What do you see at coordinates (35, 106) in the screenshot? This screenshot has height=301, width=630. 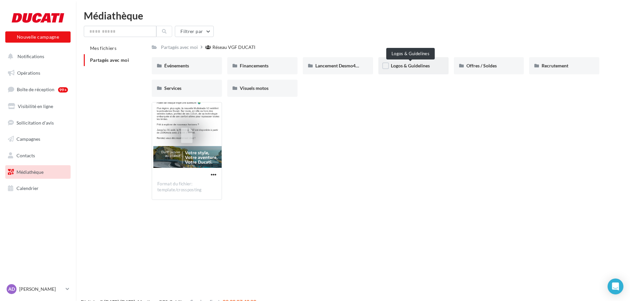 I see `span: Visibilité en ligne` at bounding box center [35, 106].